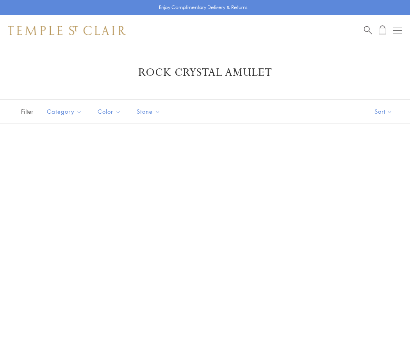 This screenshot has width=410, height=347. I want to click on span: Category, so click(65, 111).